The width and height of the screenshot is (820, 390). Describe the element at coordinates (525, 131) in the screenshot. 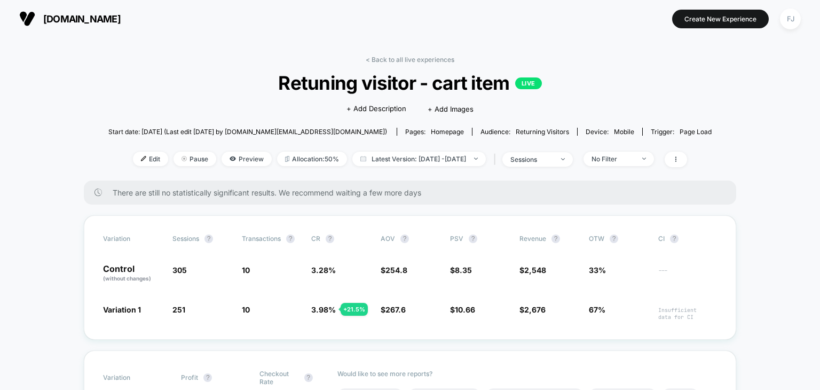

I see `div: Audience:` at that location.